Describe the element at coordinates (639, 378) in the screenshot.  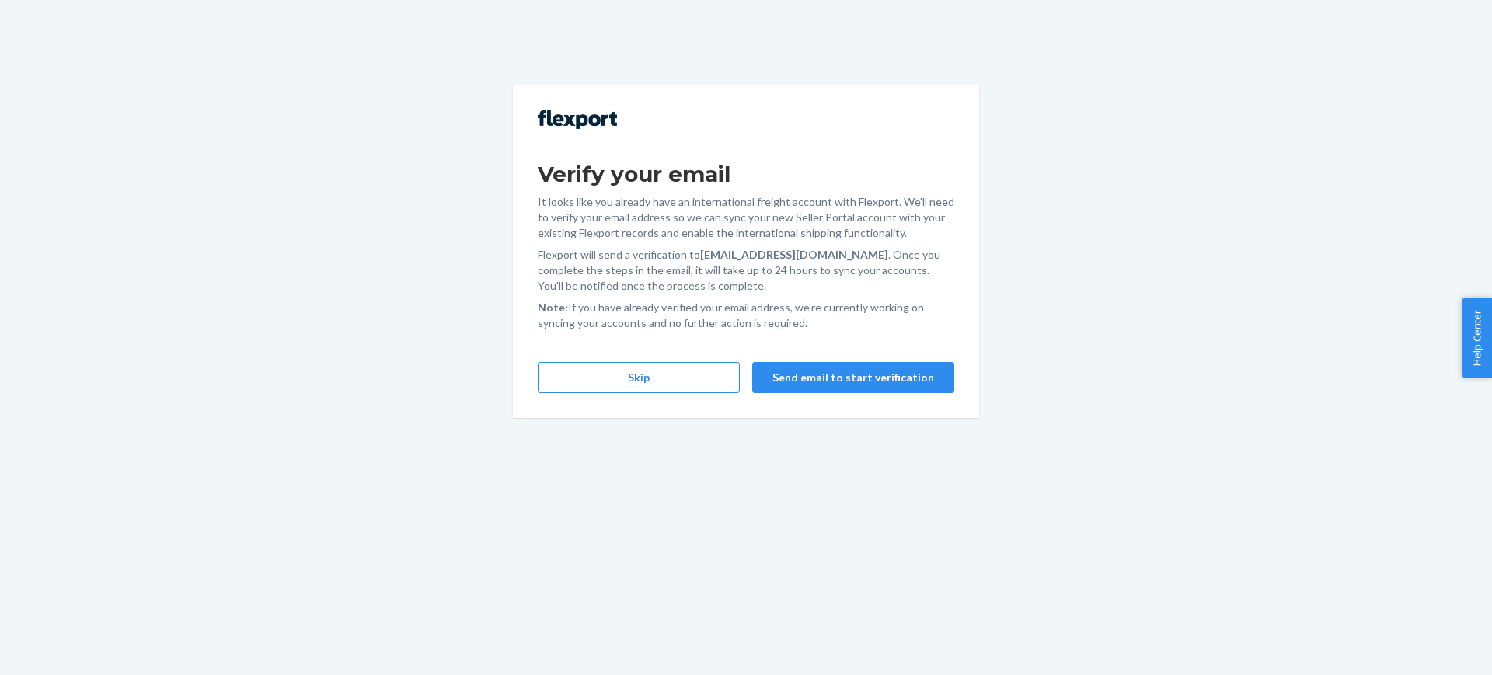
I see `button: Skip` at that location.